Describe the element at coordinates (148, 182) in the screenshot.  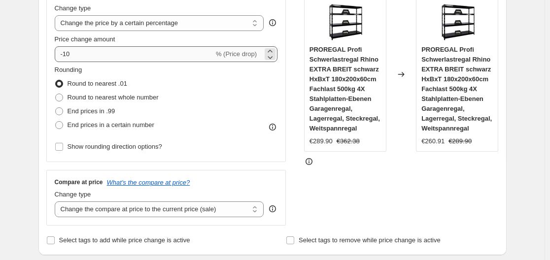
I see `button: What's the compare at price?` at that location.